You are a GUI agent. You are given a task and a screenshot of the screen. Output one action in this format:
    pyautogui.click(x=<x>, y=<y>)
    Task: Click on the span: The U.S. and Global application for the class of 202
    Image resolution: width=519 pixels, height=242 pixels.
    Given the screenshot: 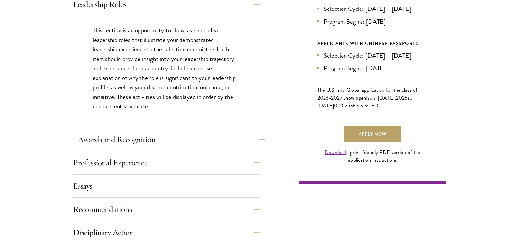 What is the action you would take?
    pyautogui.click(x=367, y=94)
    